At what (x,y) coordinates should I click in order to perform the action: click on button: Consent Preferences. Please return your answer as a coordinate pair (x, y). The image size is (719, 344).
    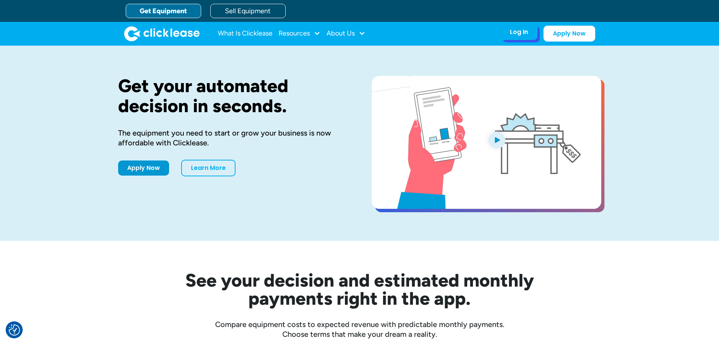
    Looking at the image, I should click on (14, 330).